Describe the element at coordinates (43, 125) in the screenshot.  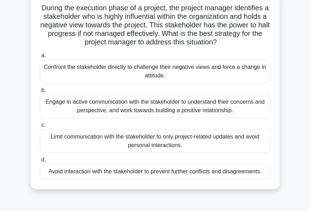
I see `span: c.` at that location.